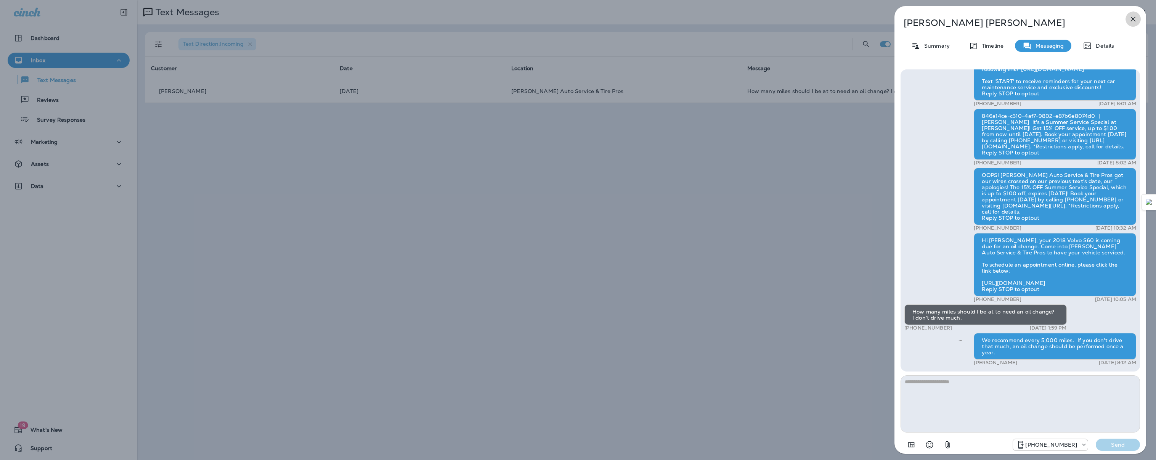 Image resolution: width=1156 pixels, height=460 pixels. What do you see at coordinates (991, 46) in the screenshot?
I see `p: Timeline` at bounding box center [991, 46].